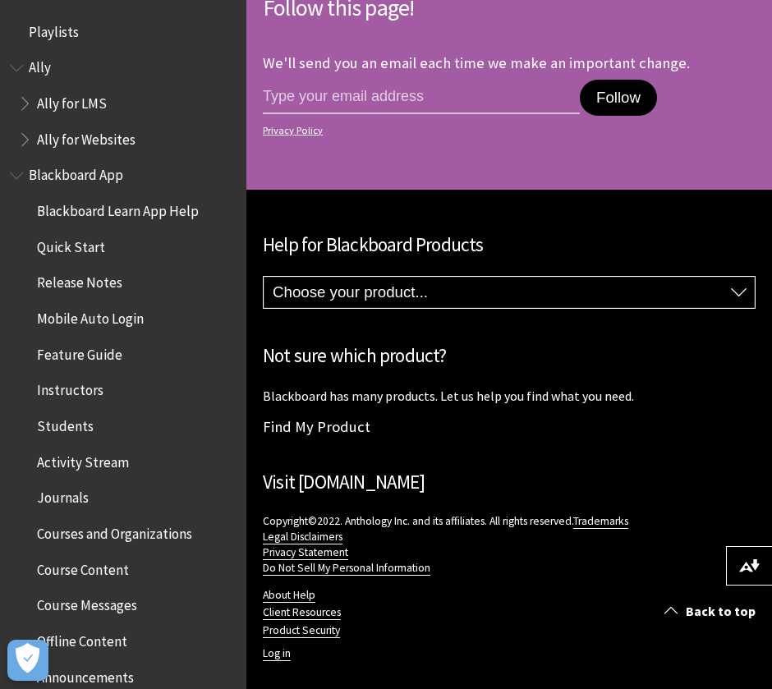 This screenshot has height=689, width=772. Describe the element at coordinates (618, 98) in the screenshot. I see `button: Follow` at that location.